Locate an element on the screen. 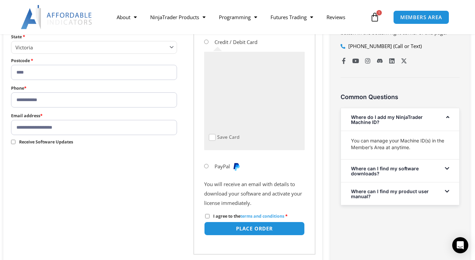 Image resolution: width=475 pixels, height=260 pixels. div: Open Intercom Messenger is located at coordinates (460, 245).